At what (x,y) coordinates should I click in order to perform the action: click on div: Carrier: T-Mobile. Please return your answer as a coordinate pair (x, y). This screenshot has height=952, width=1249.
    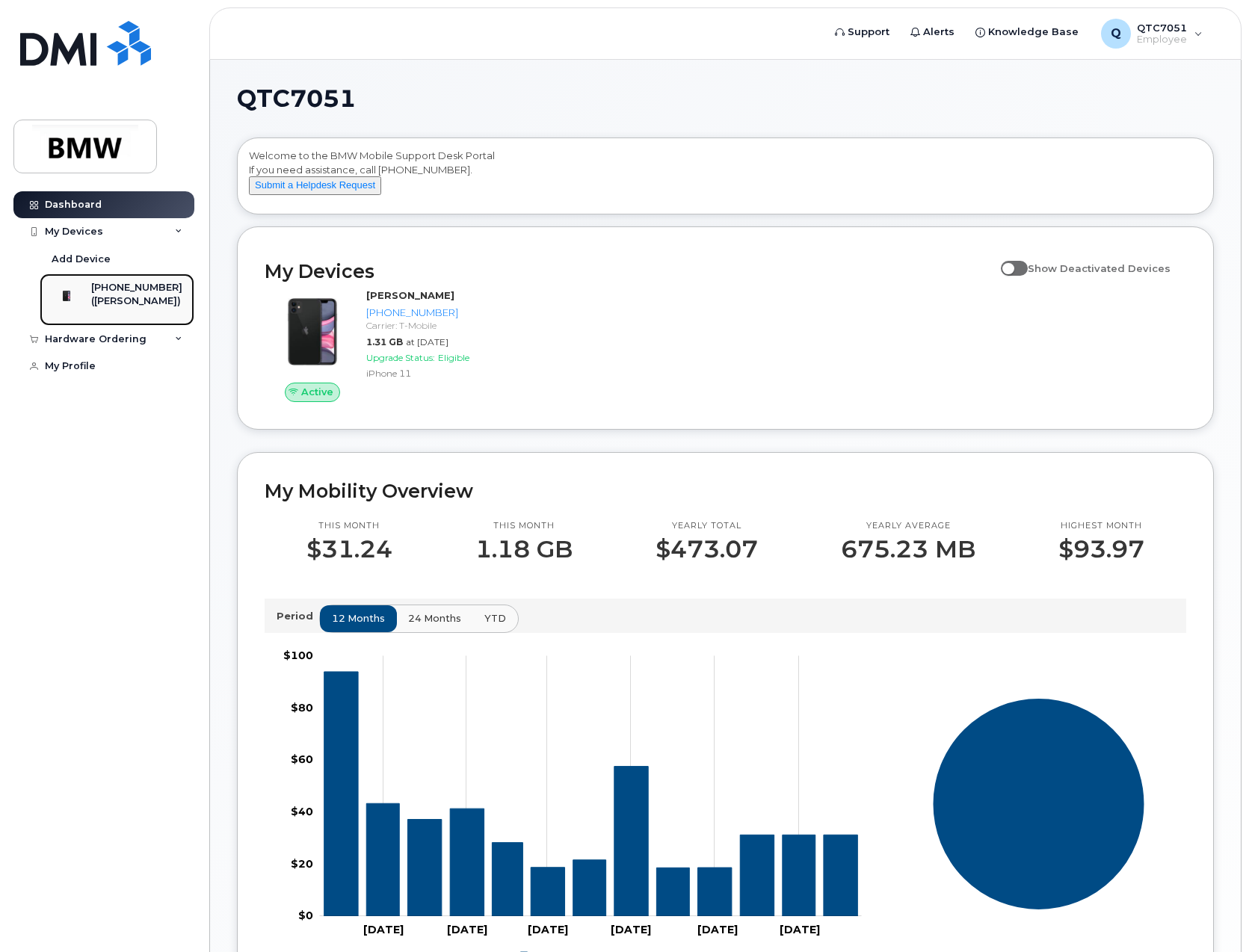
    Looking at the image, I should click on (421, 325).